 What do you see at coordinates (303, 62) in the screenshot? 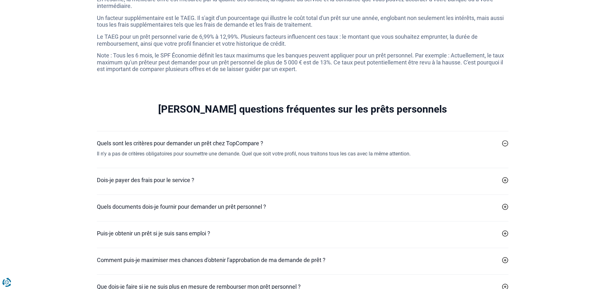
I see `p: Note : Tous les 6 mois, le SPF Économie définit les taux maximums que les banques peuvent appliqu...` at bounding box center [303, 62].